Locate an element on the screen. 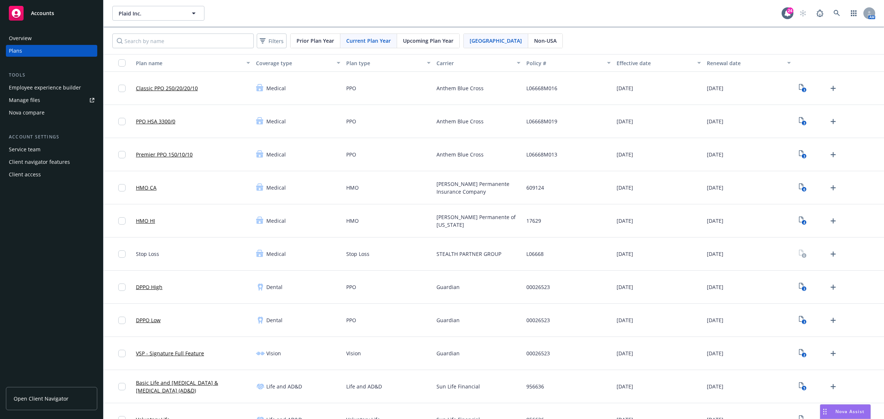 This screenshot has width=884, height=419. span: STEALTH PARTNER GROUP is located at coordinates (469, 254).